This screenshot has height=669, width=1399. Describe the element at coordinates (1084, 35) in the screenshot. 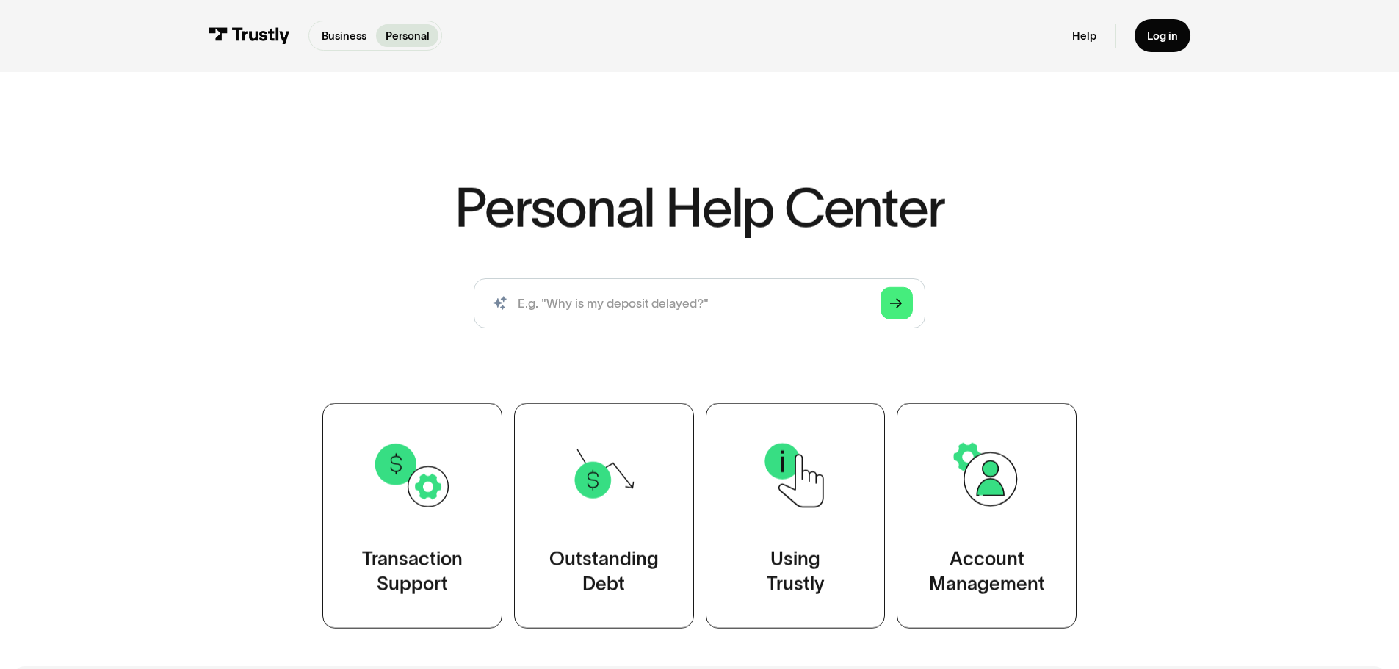

I see `a: Help` at that location.